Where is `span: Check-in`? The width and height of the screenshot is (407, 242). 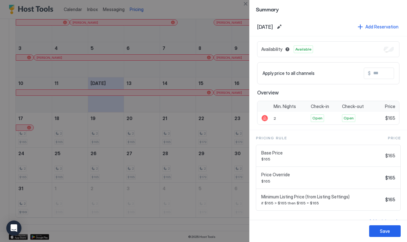
span: Check-in is located at coordinates (320, 106).